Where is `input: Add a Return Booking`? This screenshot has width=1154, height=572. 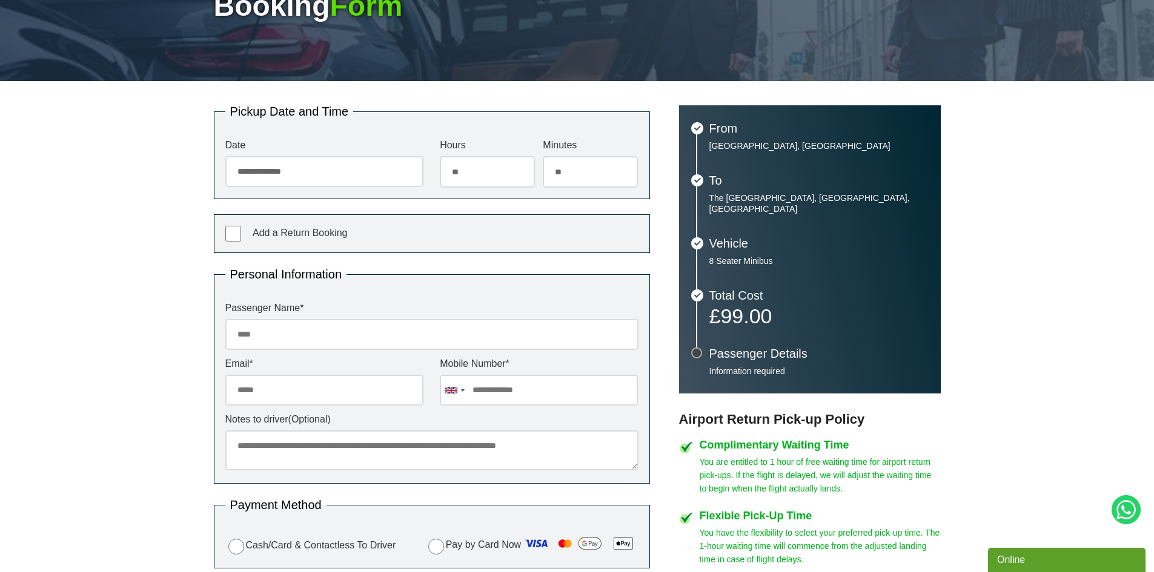 input: Add a Return Booking is located at coordinates (233, 234).